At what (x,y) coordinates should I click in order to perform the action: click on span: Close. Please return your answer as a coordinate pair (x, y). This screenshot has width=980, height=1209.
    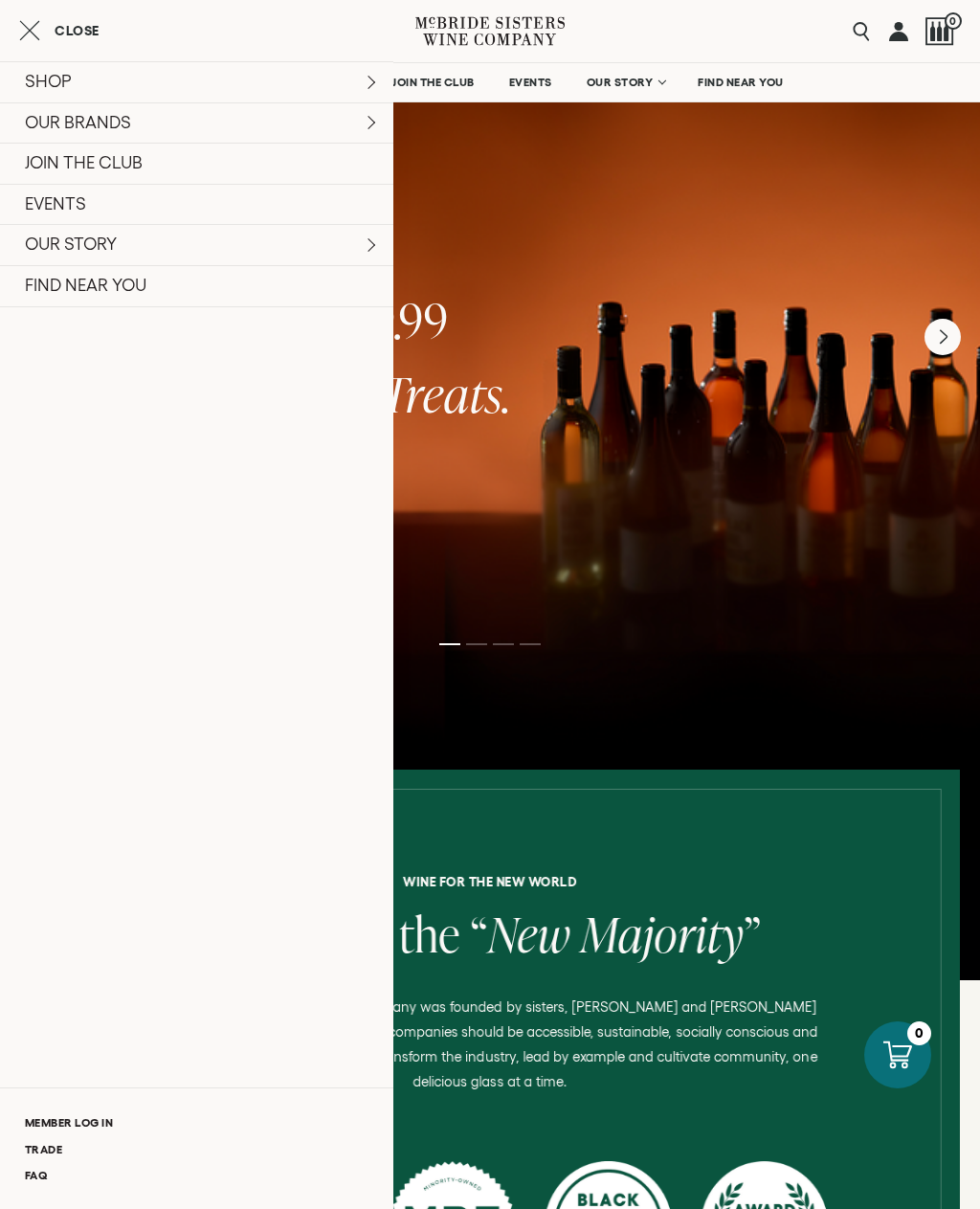
    Looking at the image, I should click on (77, 30).